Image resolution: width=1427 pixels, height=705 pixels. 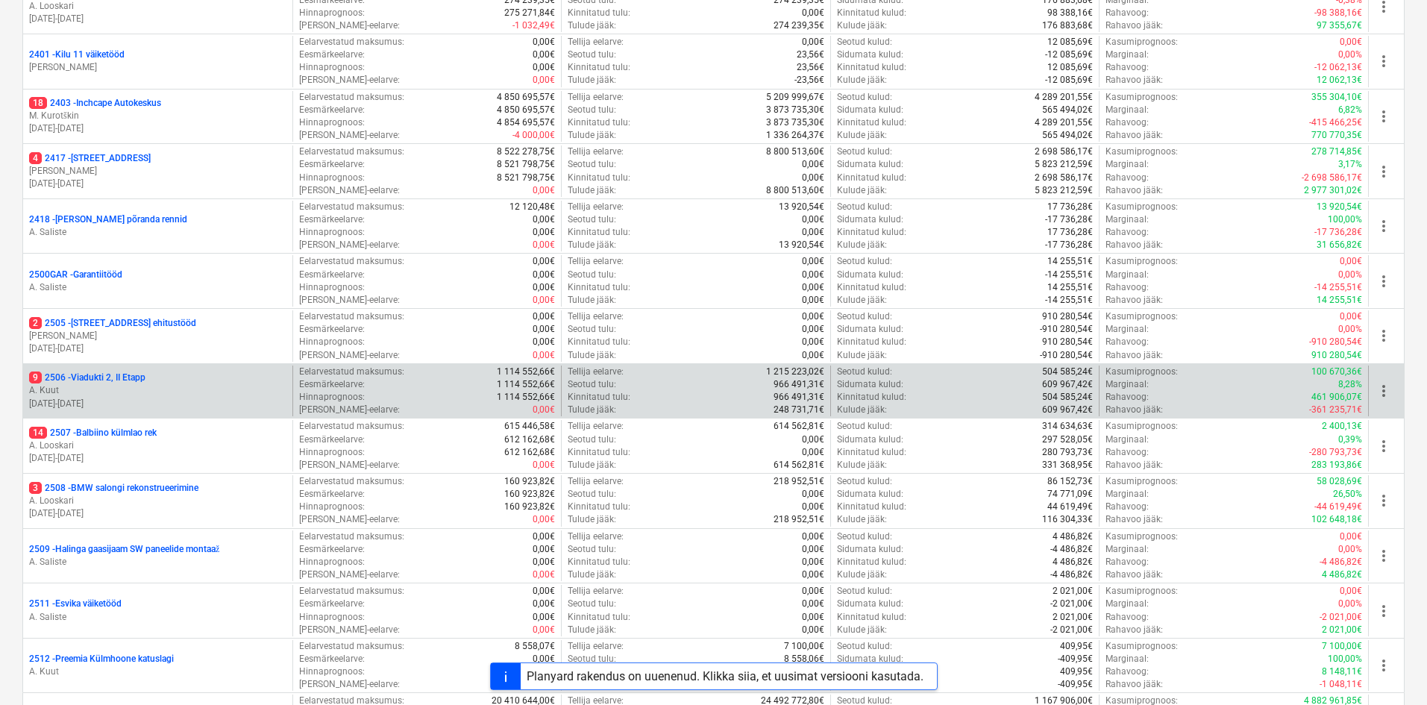 What do you see at coordinates (1336, 397) in the screenshot?
I see `p: 461 906,07€` at bounding box center [1336, 397].